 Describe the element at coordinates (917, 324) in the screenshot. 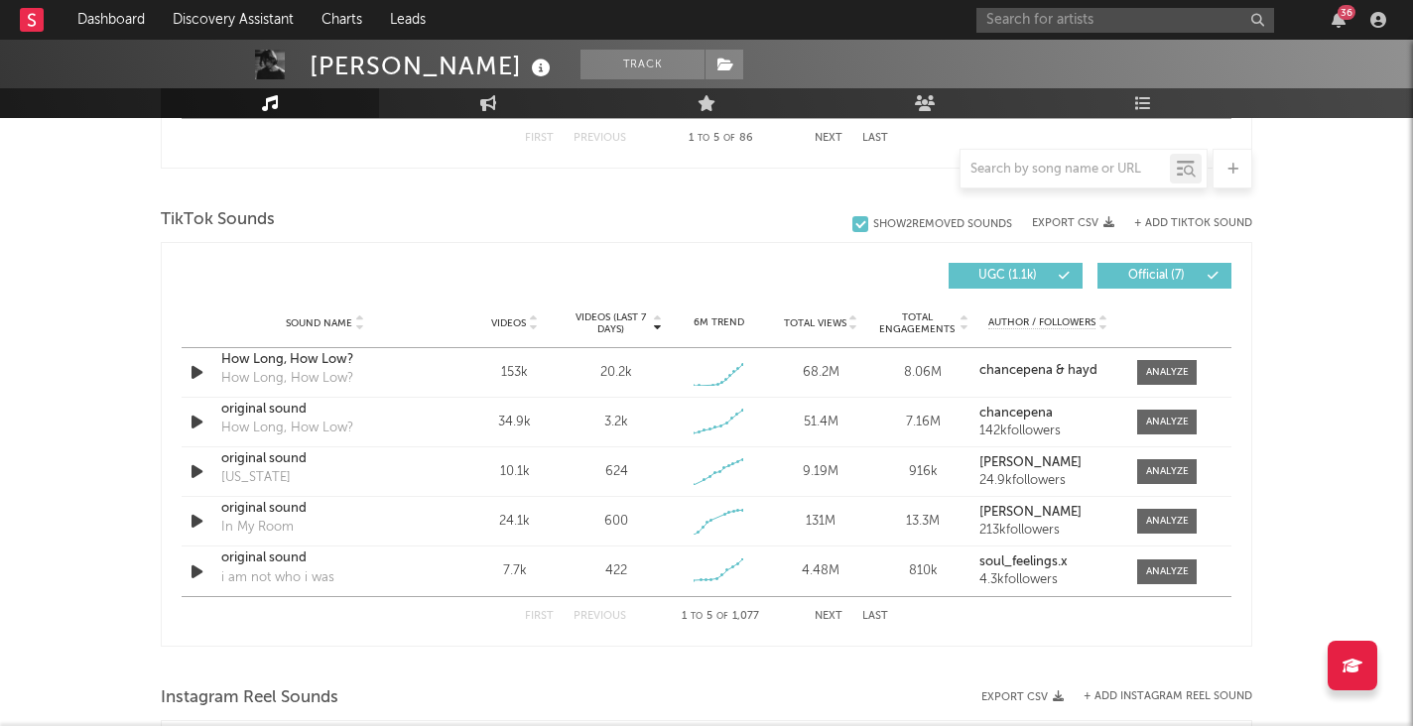

I see `span: Total Engagements` at that location.